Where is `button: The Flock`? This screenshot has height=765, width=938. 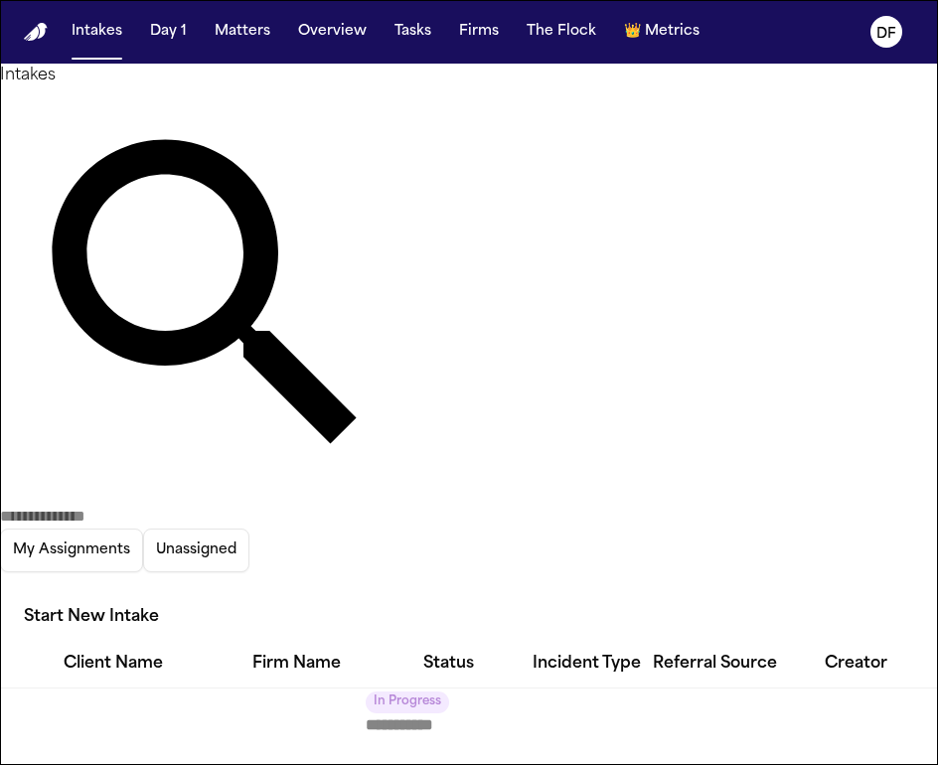
button: The Flock is located at coordinates (561, 32).